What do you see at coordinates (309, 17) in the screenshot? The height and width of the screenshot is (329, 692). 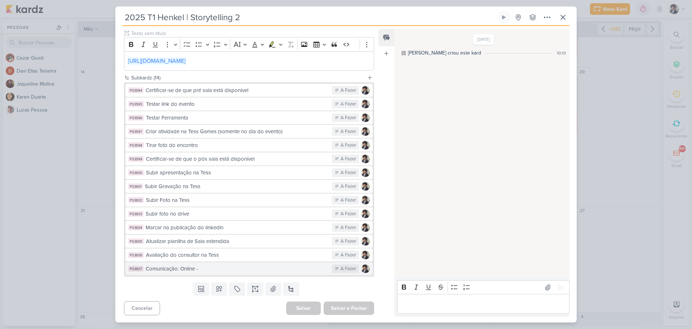 I see `input: Kard Sem Título` at bounding box center [309, 17].